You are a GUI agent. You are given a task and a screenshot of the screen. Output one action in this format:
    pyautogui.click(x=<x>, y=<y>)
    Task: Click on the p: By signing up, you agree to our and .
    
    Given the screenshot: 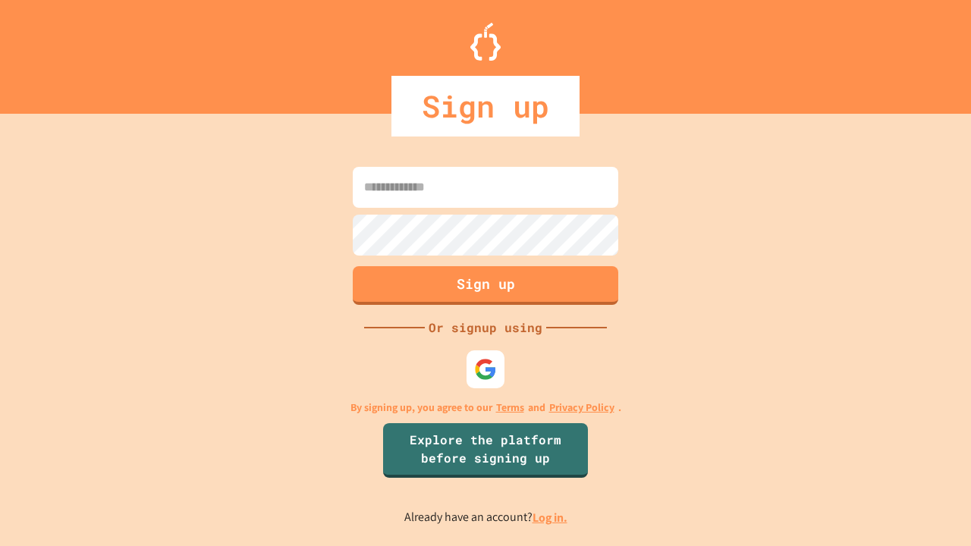 What is the action you would take?
    pyautogui.click(x=486, y=407)
    